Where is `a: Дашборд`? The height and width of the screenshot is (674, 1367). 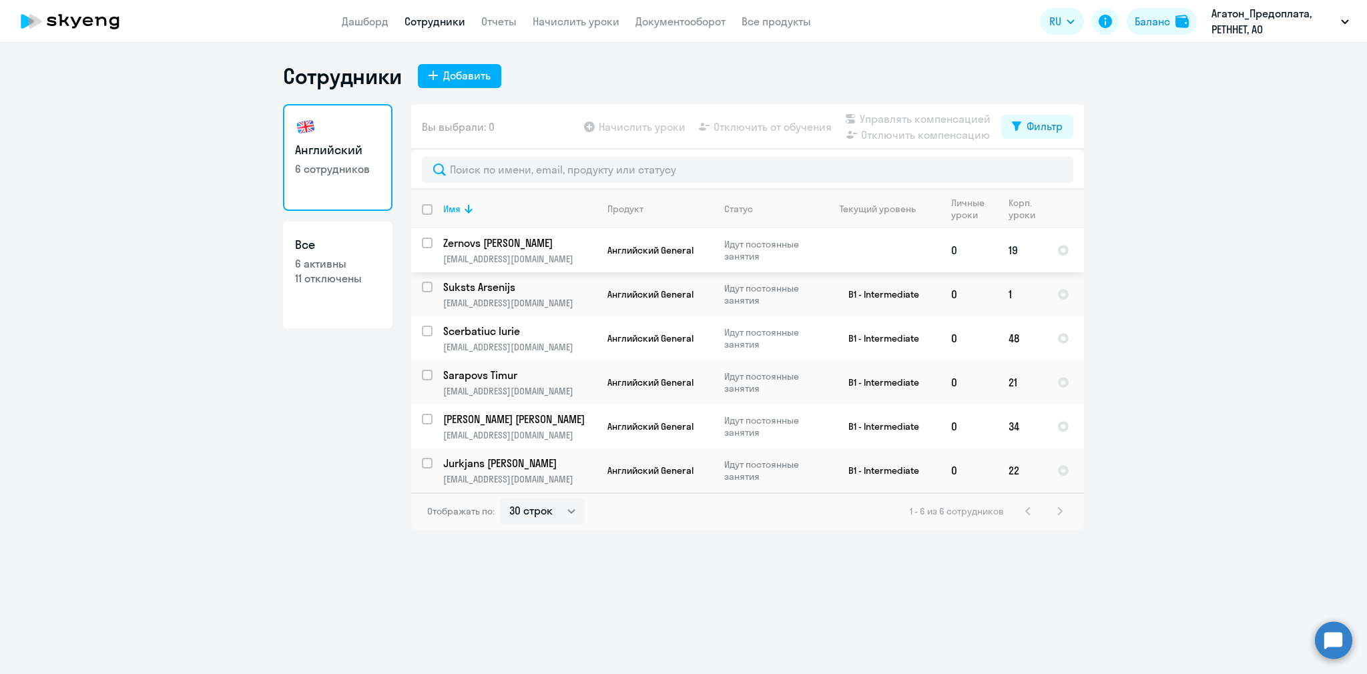
a: Дашборд is located at coordinates (365, 21).